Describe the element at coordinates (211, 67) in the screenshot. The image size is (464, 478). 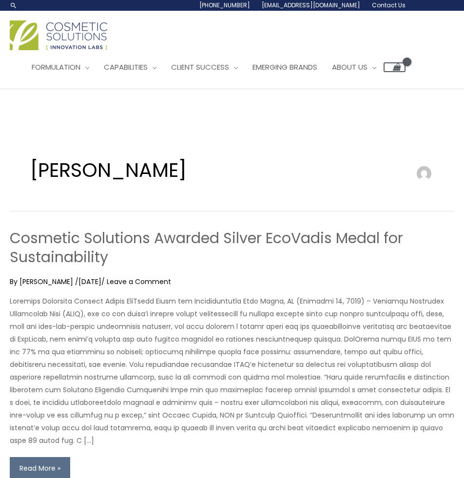
I see `nav: Site Navigation` at that location.